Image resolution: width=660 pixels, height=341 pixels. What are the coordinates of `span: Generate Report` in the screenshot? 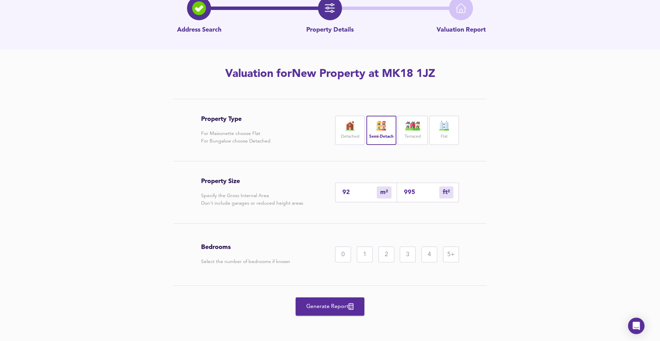 It's located at (330, 307).